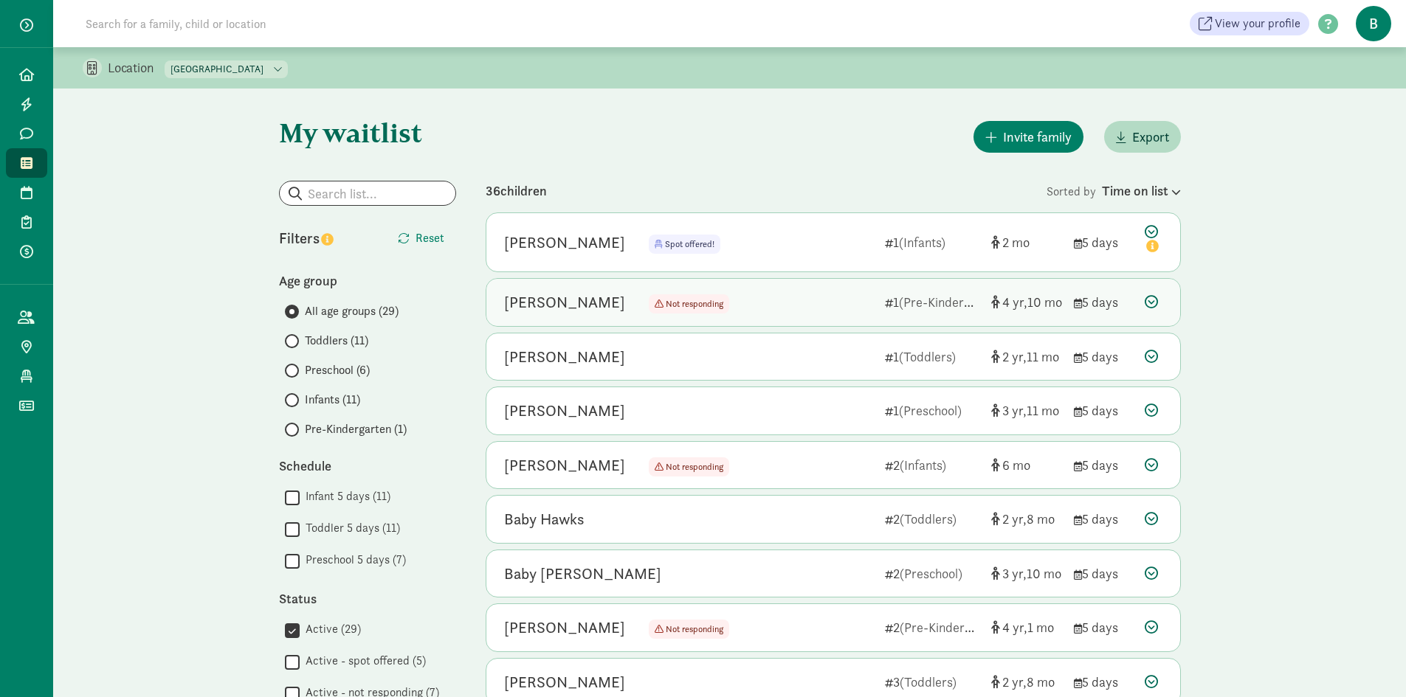  I want to click on div: Shiloh Janson-Tonasket, so click(565, 466).